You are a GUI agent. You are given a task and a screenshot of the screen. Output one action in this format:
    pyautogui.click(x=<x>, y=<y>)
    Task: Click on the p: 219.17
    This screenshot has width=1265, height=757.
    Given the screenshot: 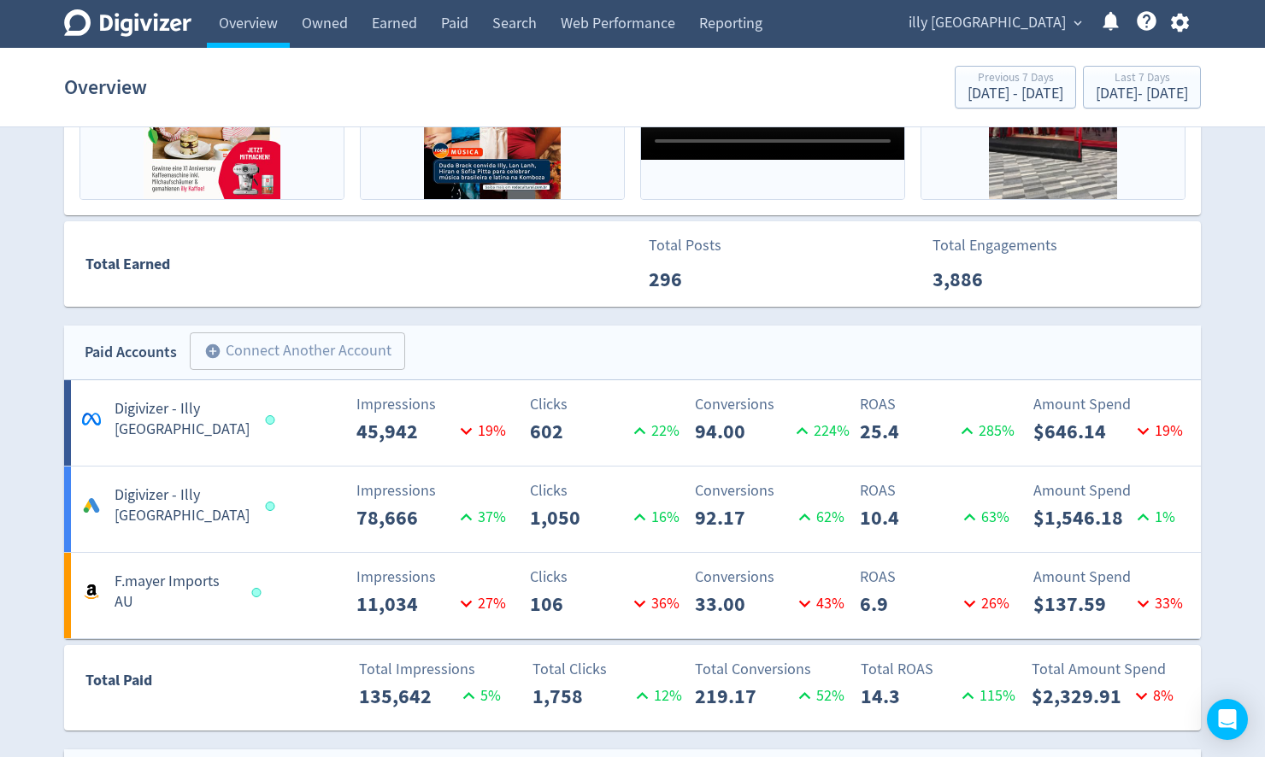 What is the action you would take?
    pyautogui.click(x=744, y=697)
    